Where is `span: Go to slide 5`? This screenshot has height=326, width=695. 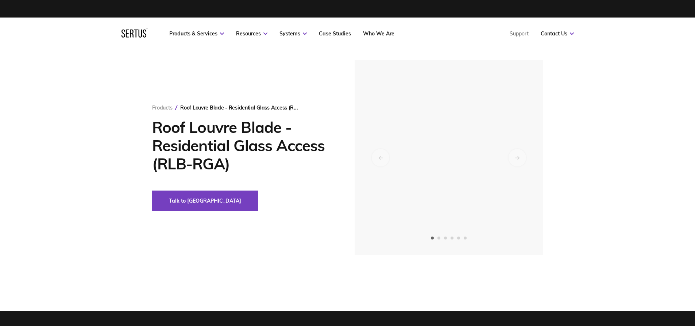
span: Go to slide 5 is located at coordinates (458, 238).